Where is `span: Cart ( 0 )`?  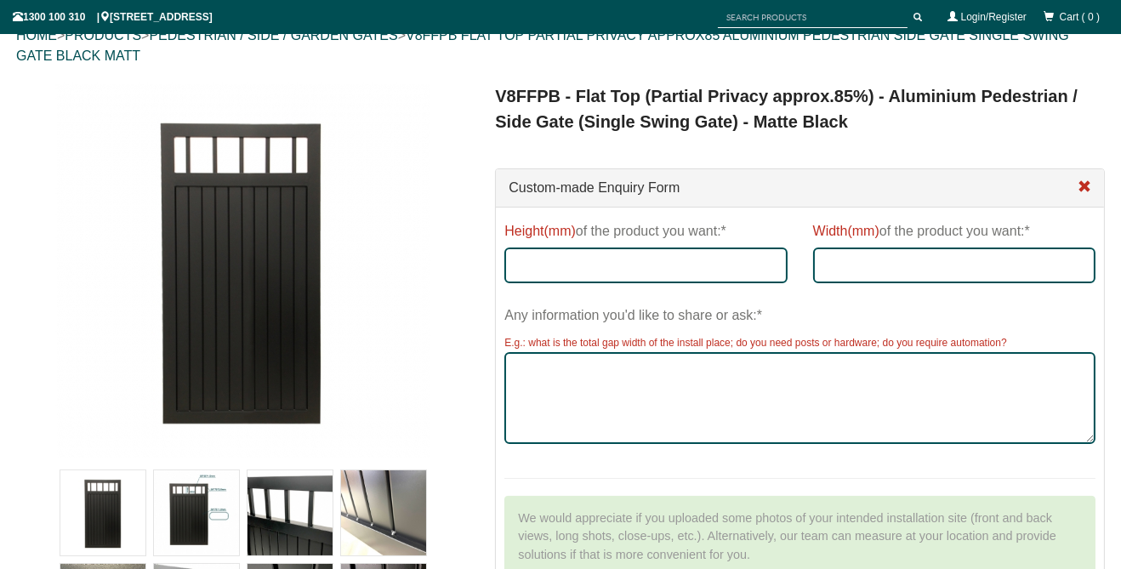 span: Cart ( 0 ) is located at coordinates (1079, 17).